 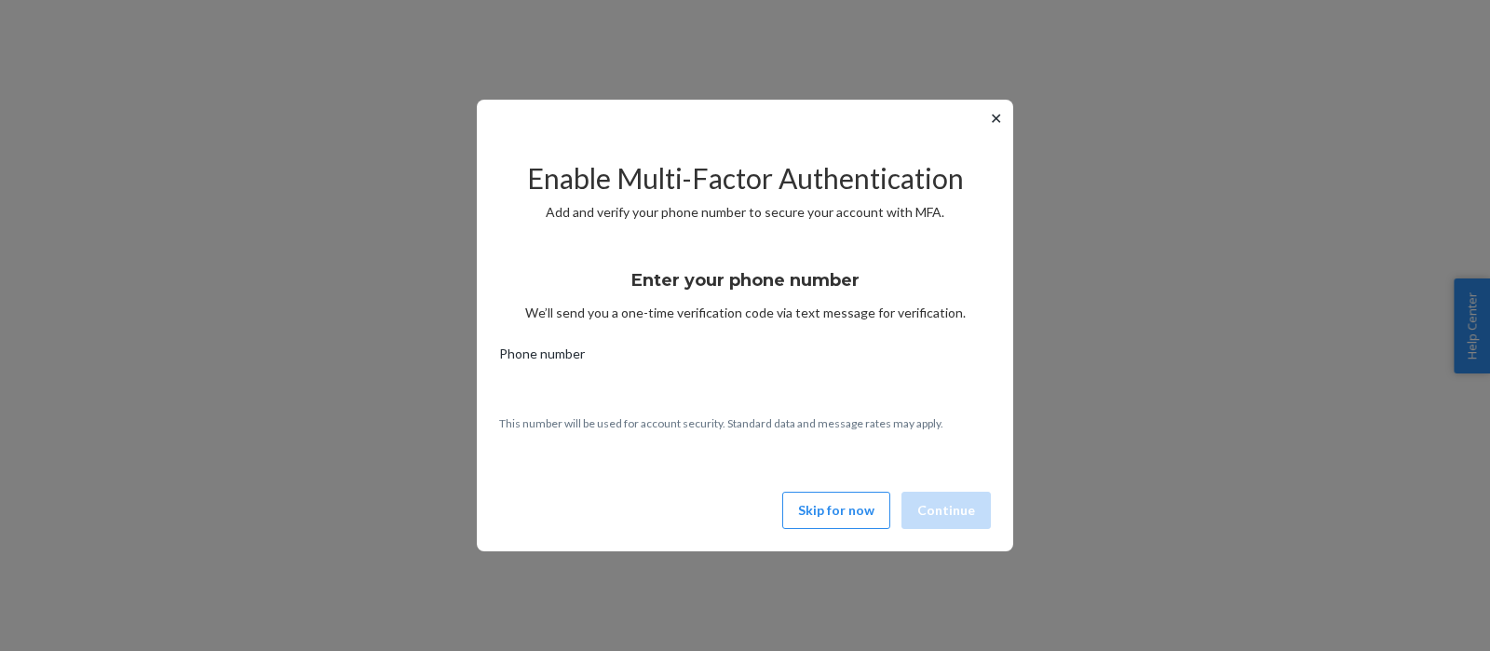 I want to click on p: Add and verify your phone number to secure your account with MFA., so click(x=745, y=212).